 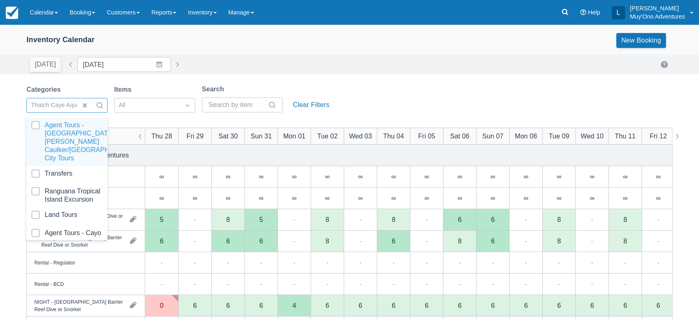 What do you see at coordinates (592, 136) in the screenshot?
I see `div: Wed 10` at bounding box center [592, 136].